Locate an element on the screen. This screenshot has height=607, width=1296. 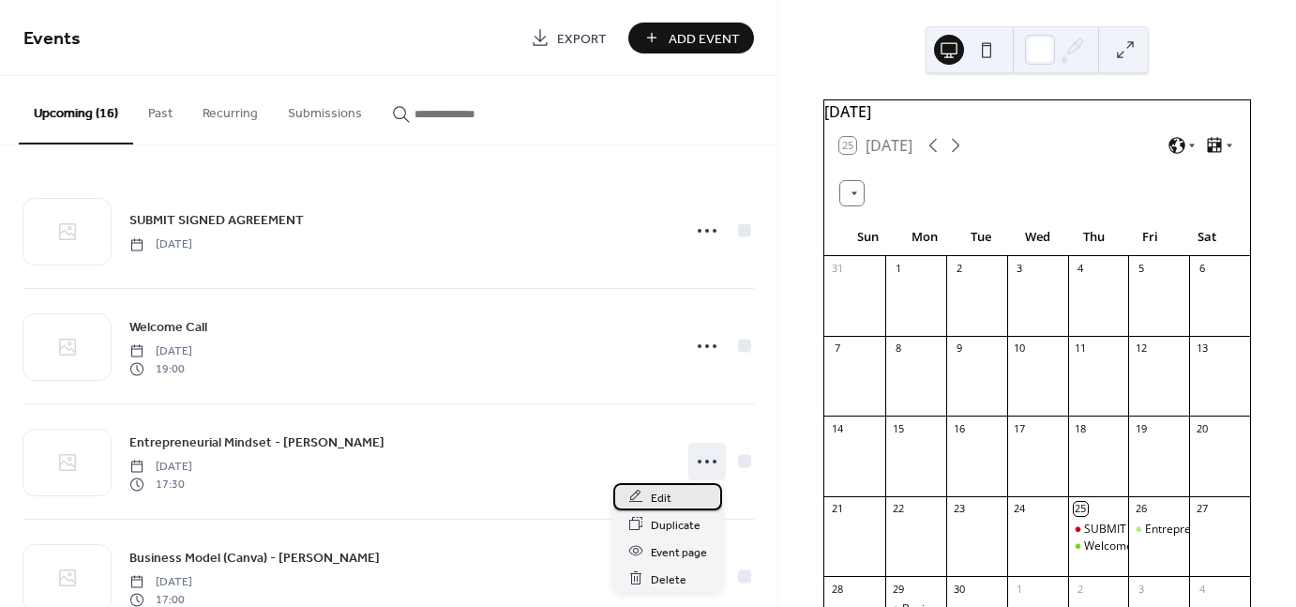
div: 22 is located at coordinates (897, 508).